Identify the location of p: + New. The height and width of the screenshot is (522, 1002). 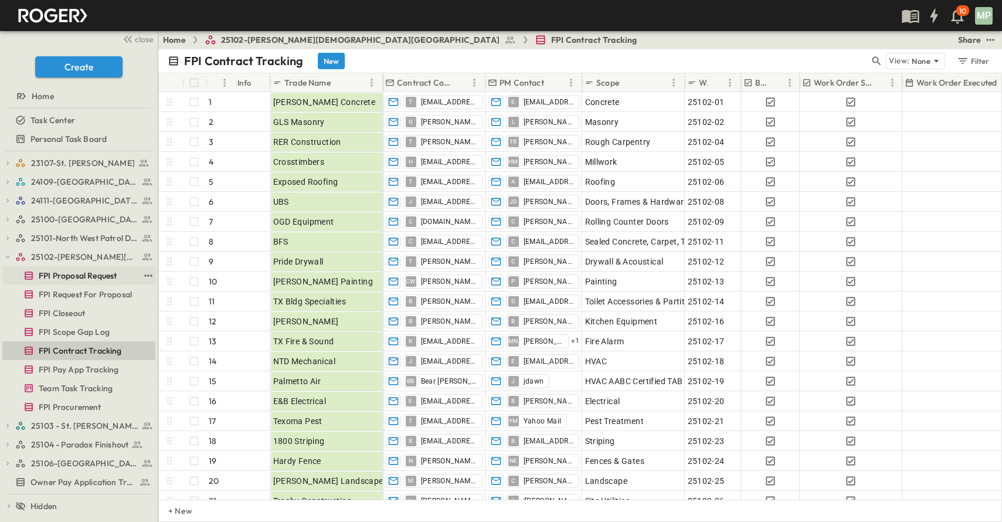
(172, 511).